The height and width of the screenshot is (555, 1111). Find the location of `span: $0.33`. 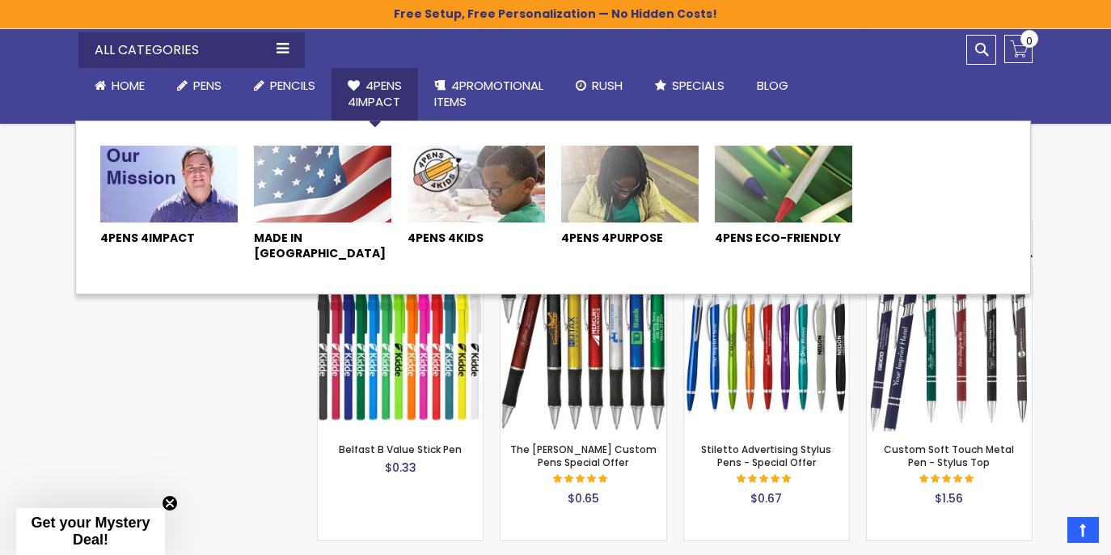

span: $0.33 is located at coordinates (400, 467).